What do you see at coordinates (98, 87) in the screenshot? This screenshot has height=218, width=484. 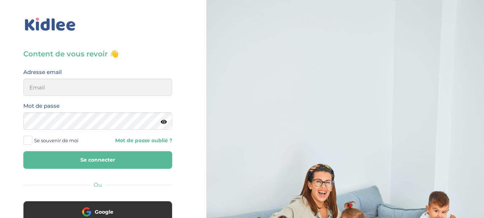 I see `input: Email` at bounding box center [98, 87].